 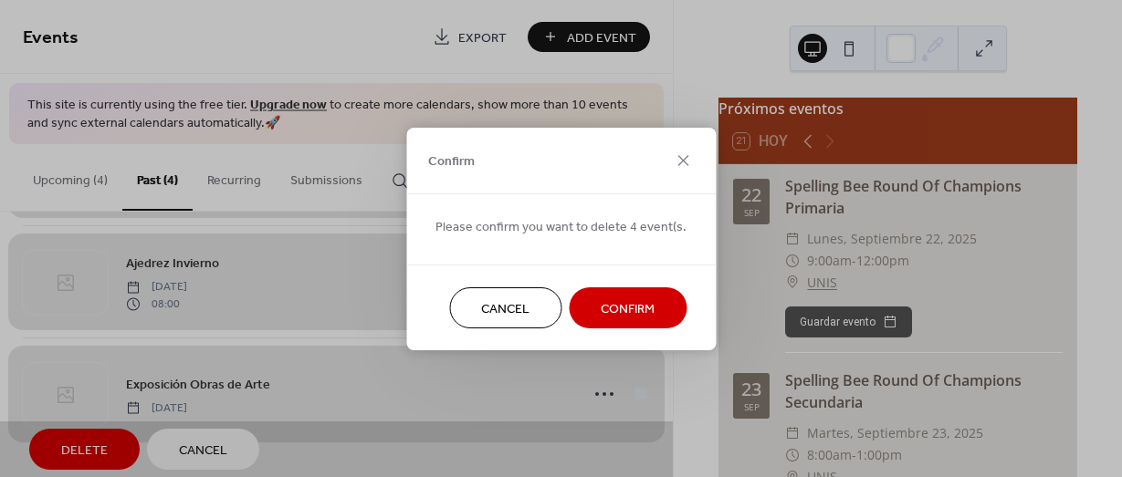 I want to click on span: Cancel, so click(x=505, y=308).